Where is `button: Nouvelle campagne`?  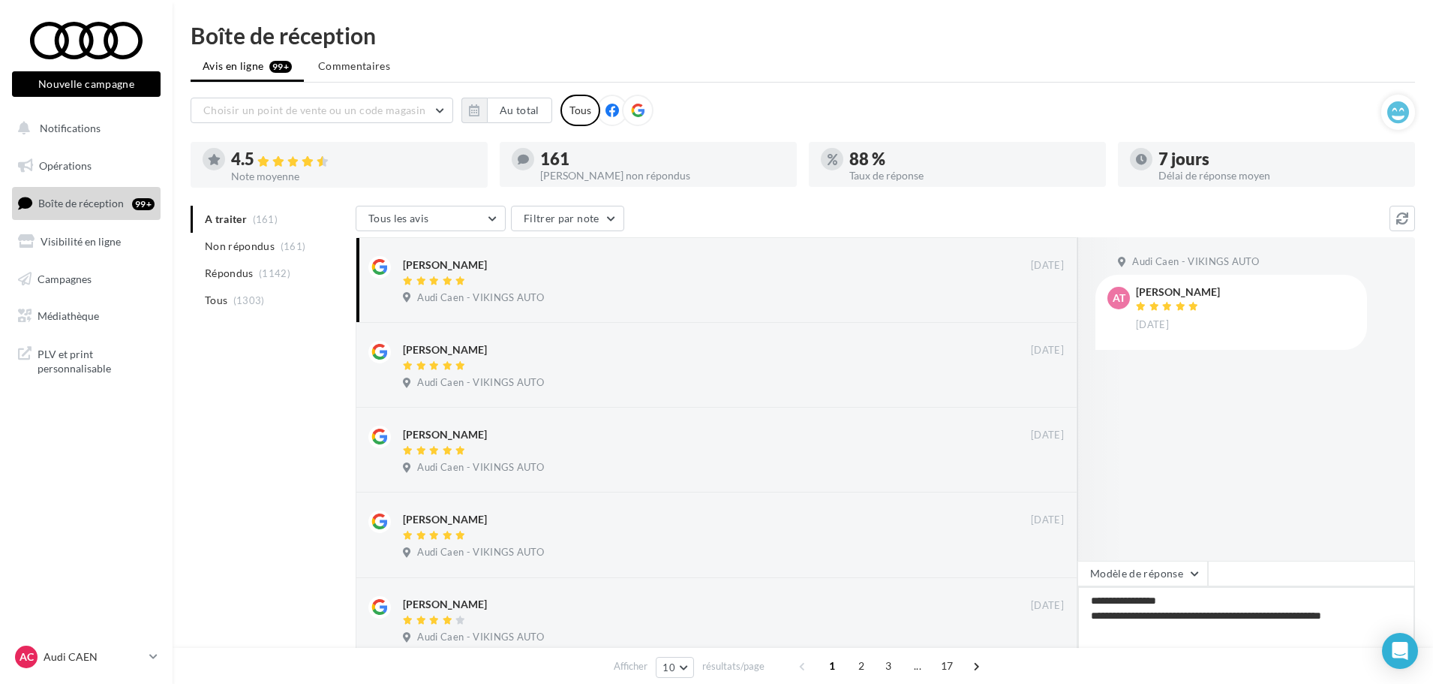
button: Nouvelle campagne is located at coordinates (86, 84).